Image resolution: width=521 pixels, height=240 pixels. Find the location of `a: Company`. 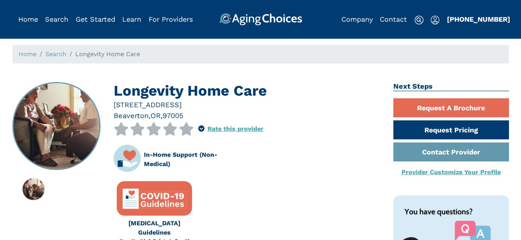

a: Company is located at coordinates (357, 19).